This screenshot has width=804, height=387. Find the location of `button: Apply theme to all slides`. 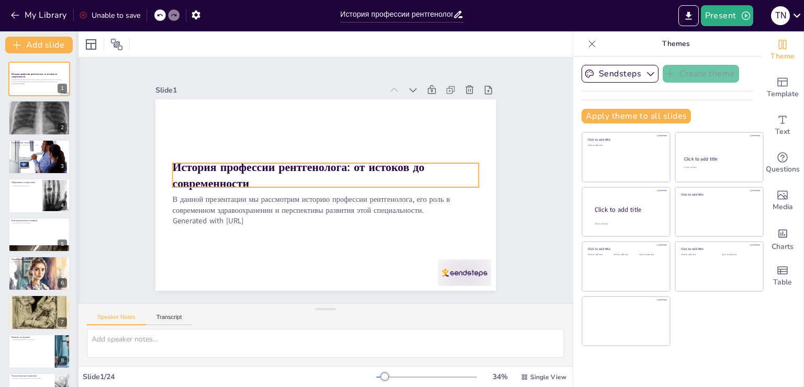

button: Apply theme to all slides is located at coordinates (636, 116).